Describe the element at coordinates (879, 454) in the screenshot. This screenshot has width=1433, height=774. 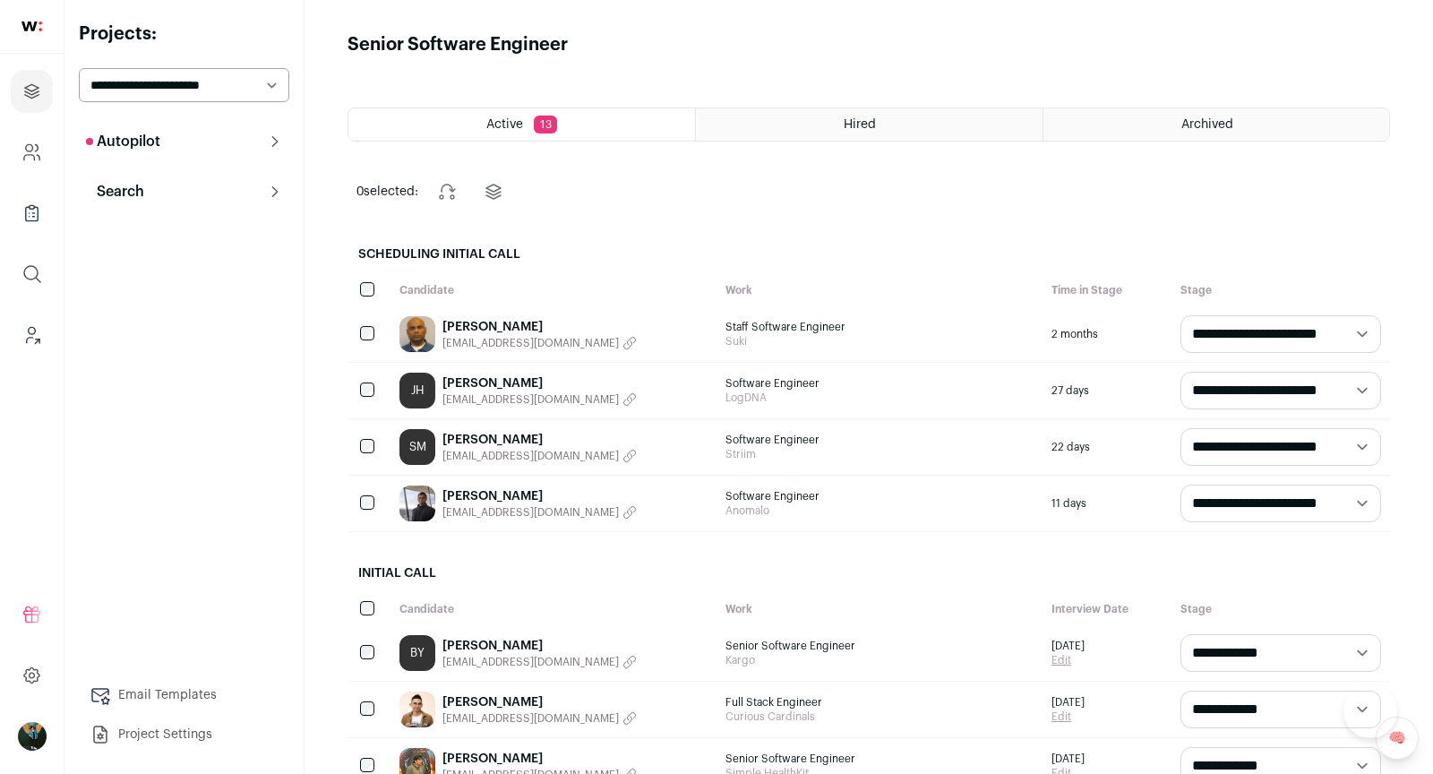
I see `span: Striim` at that location.